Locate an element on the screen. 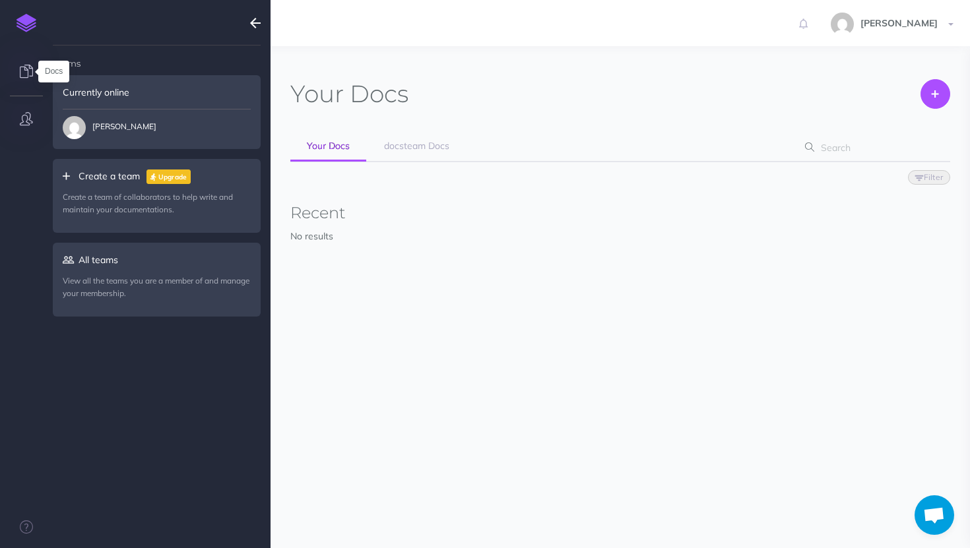  div: Create a team is located at coordinates (156, 196).